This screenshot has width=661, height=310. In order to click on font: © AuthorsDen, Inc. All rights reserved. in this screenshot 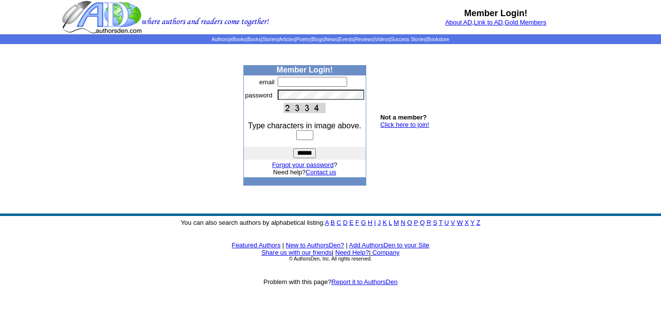, I will do `click(330, 259)`.